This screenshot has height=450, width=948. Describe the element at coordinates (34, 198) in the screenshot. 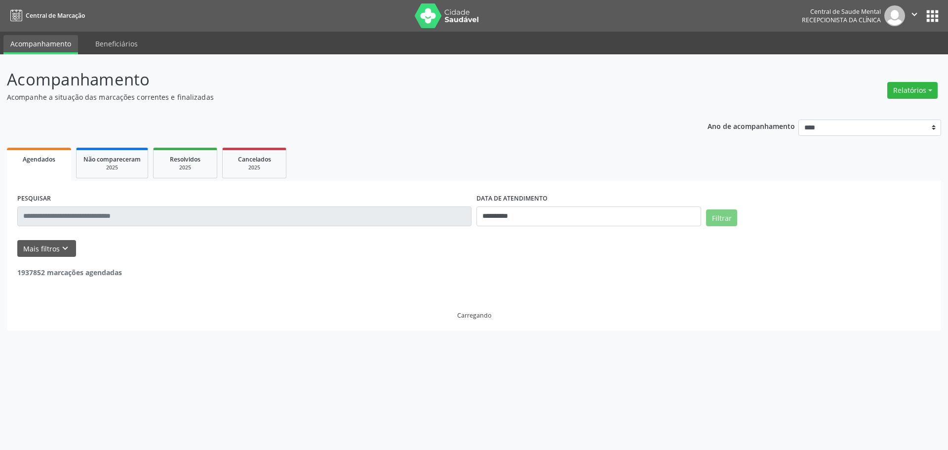

I see `label: PESQUISAR` at that location.